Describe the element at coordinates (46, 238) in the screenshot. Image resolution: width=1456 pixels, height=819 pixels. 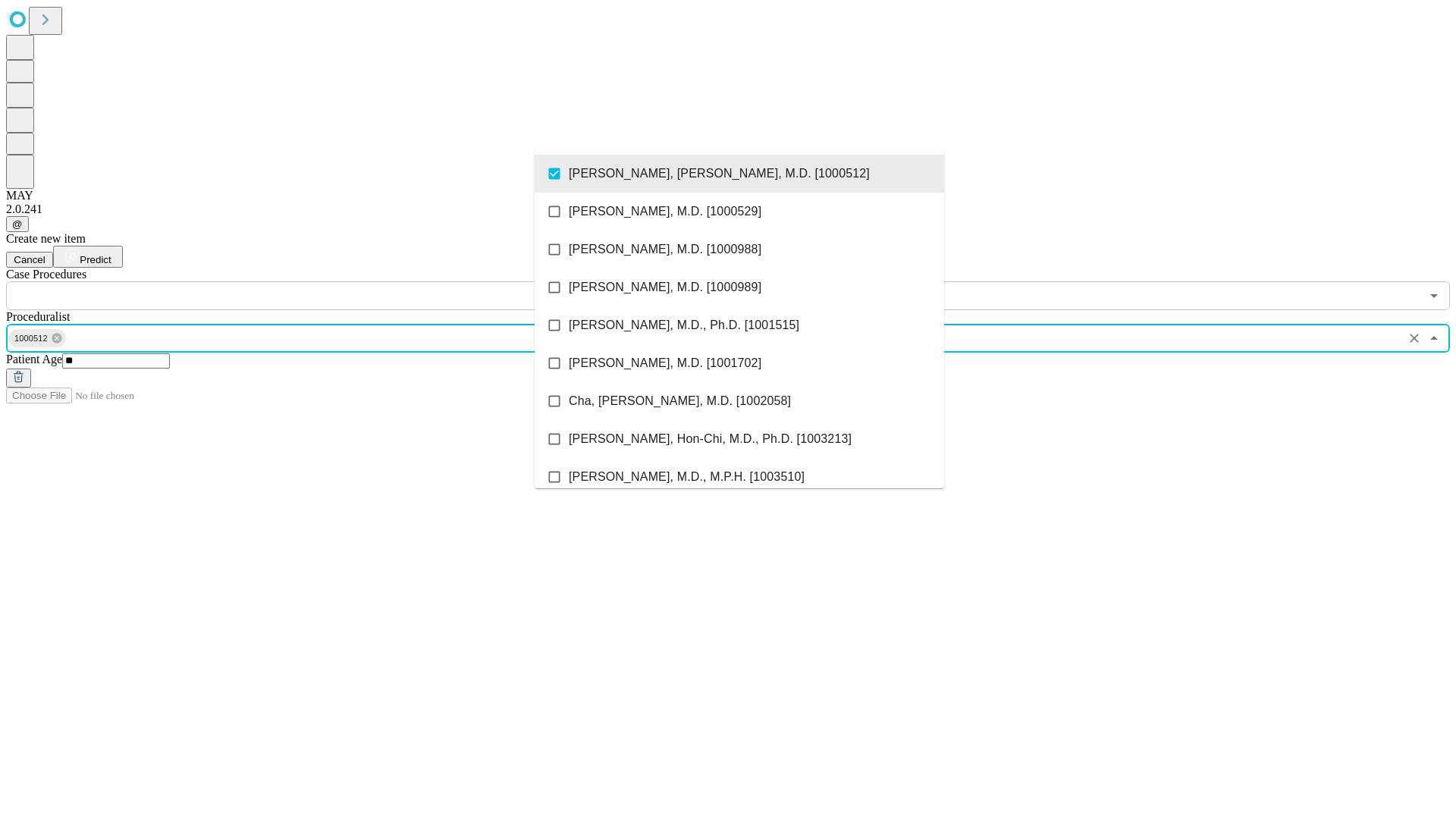
I see `span: Create new item` at that location.